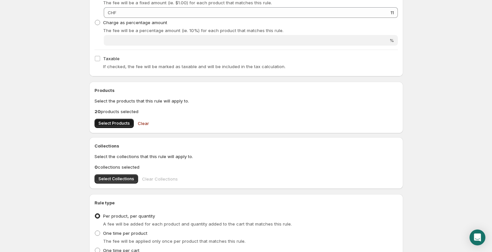  What do you see at coordinates (194, 66) in the screenshot?
I see `span: If checked, the fee will be marked as taxable and will be included in the tax calculation.` at bounding box center [194, 66].